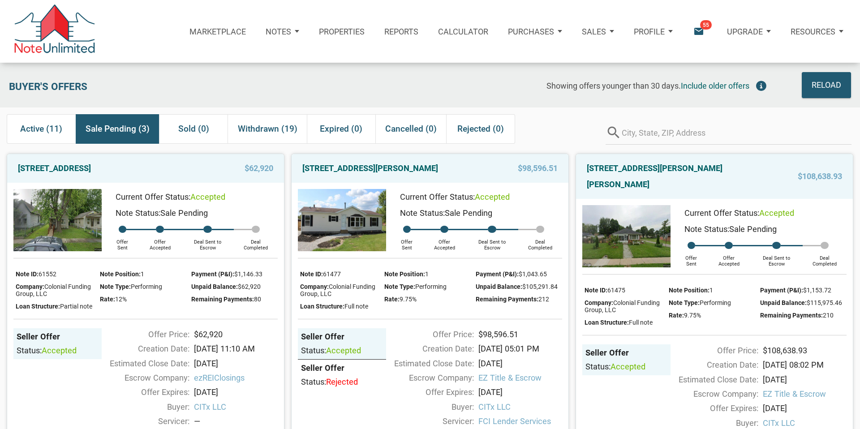  Describe the element at coordinates (121, 299) in the screenshot. I see `span: 12%` at that location.